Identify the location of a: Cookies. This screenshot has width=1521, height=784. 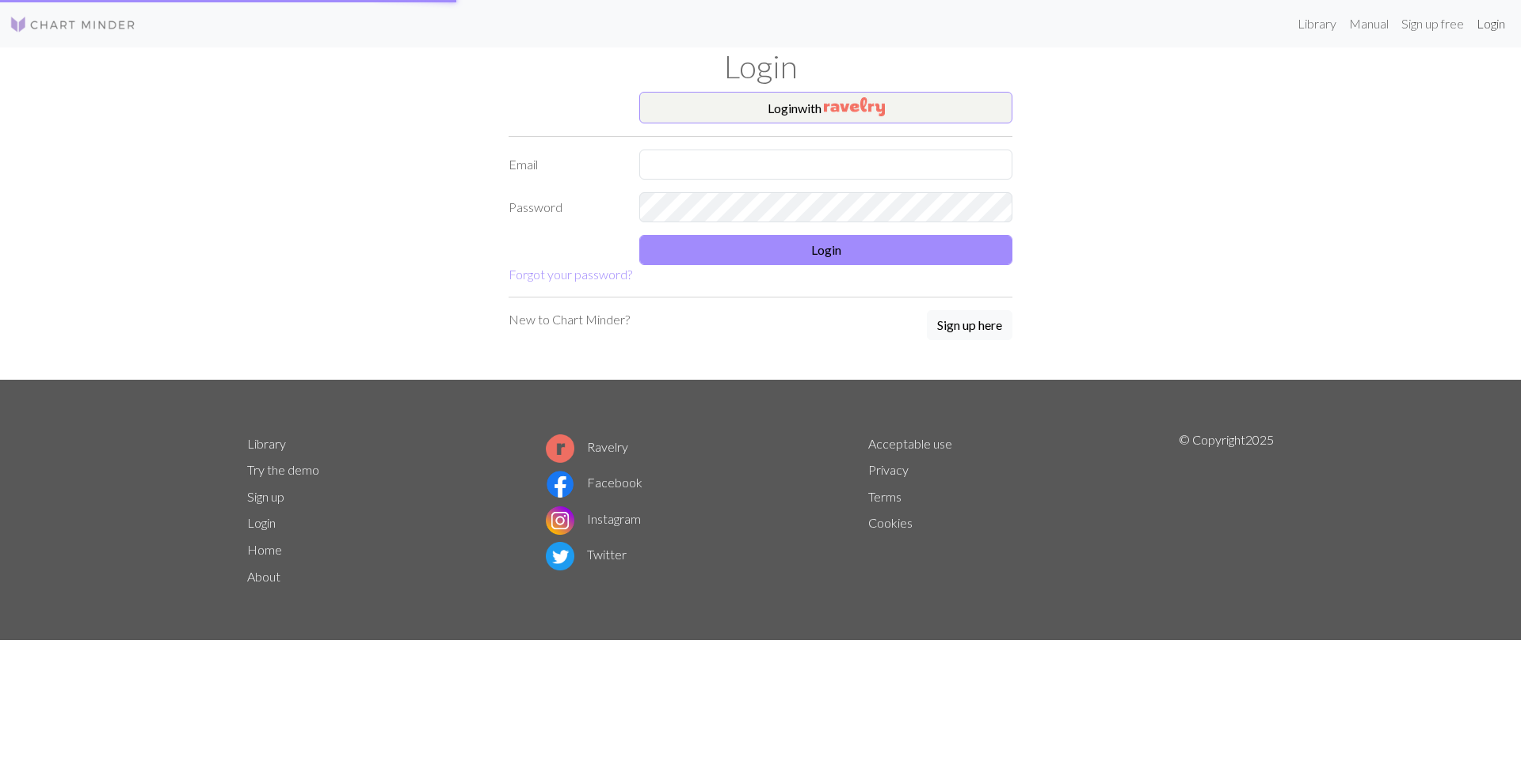
(890, 523).